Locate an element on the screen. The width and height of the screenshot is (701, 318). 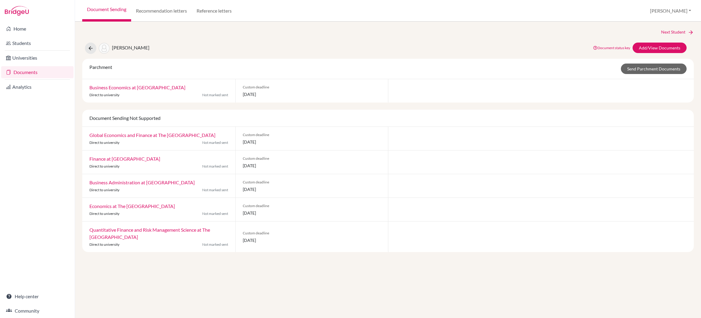
a: Help center is located at coordinates (37, 297).